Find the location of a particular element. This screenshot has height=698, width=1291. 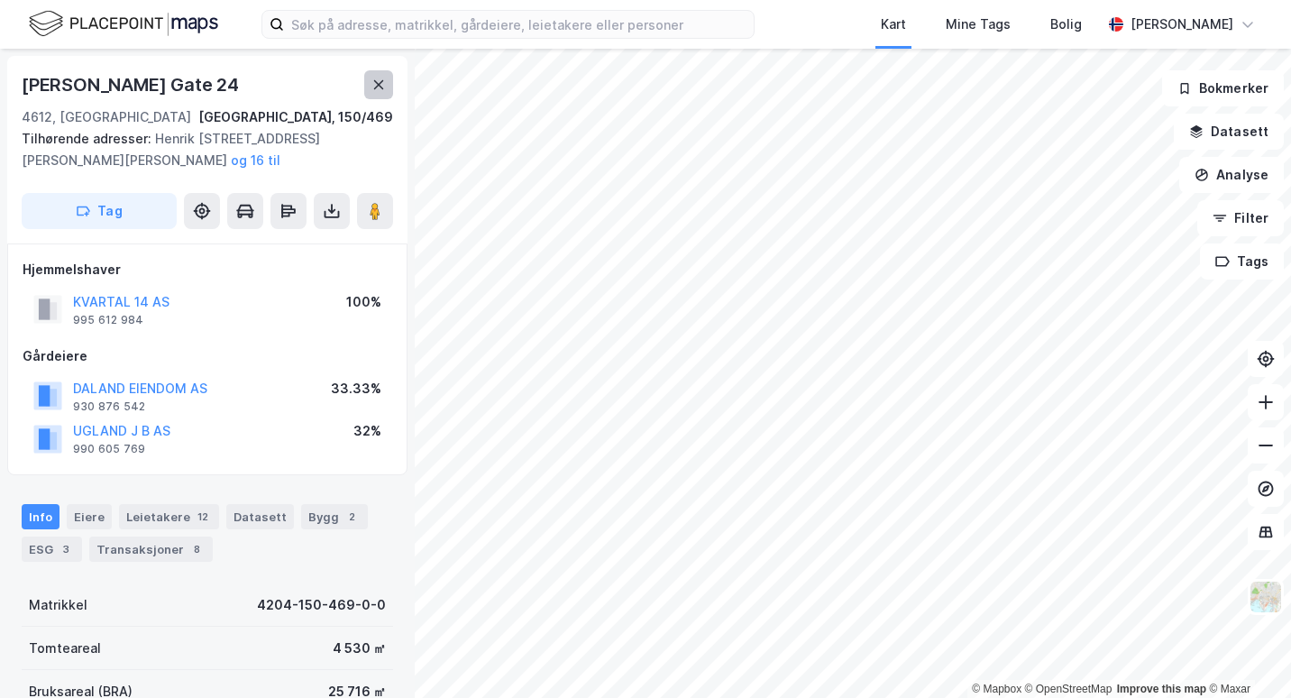

div: Bolig is located at coordinates (1066, 24).